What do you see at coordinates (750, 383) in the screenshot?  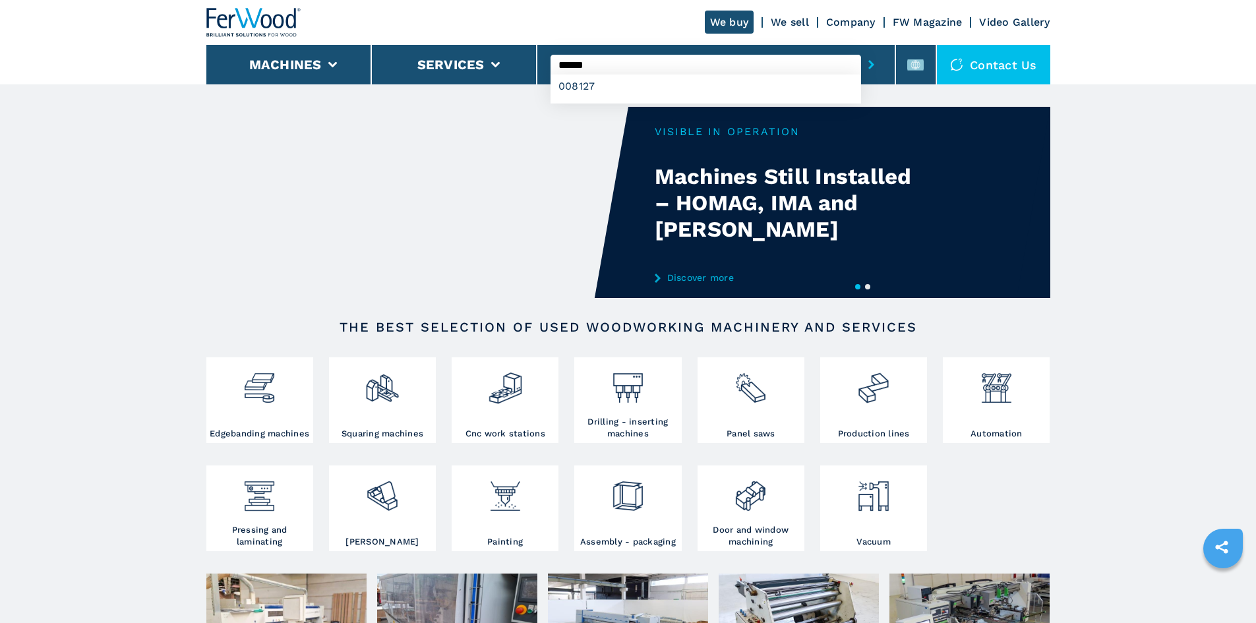 I see `img: sezionatrici_2.png` at bounding box center [750, 383].